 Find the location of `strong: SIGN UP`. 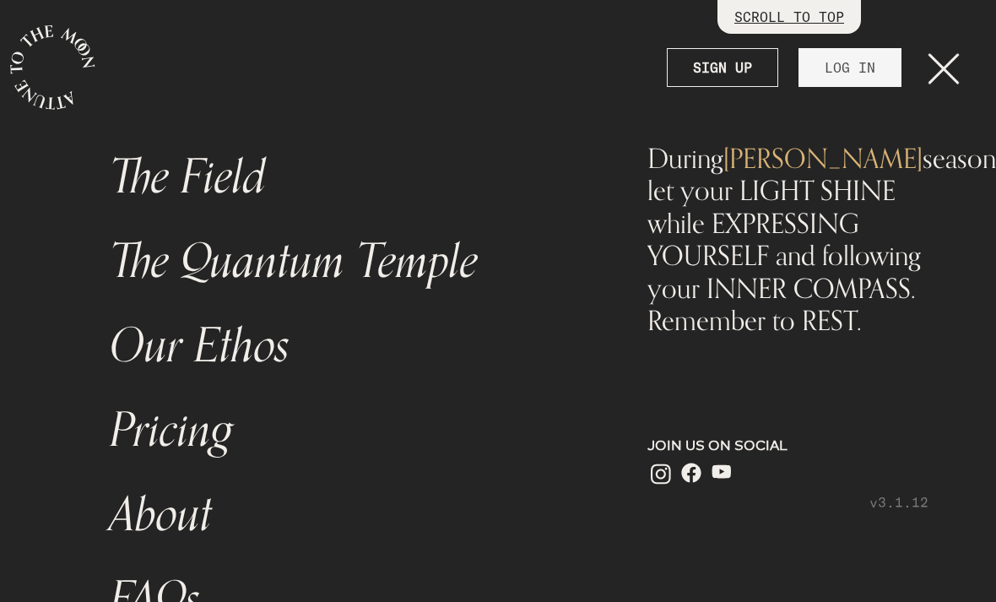

strong: SIGN UP is located at coordinates (722, 68).